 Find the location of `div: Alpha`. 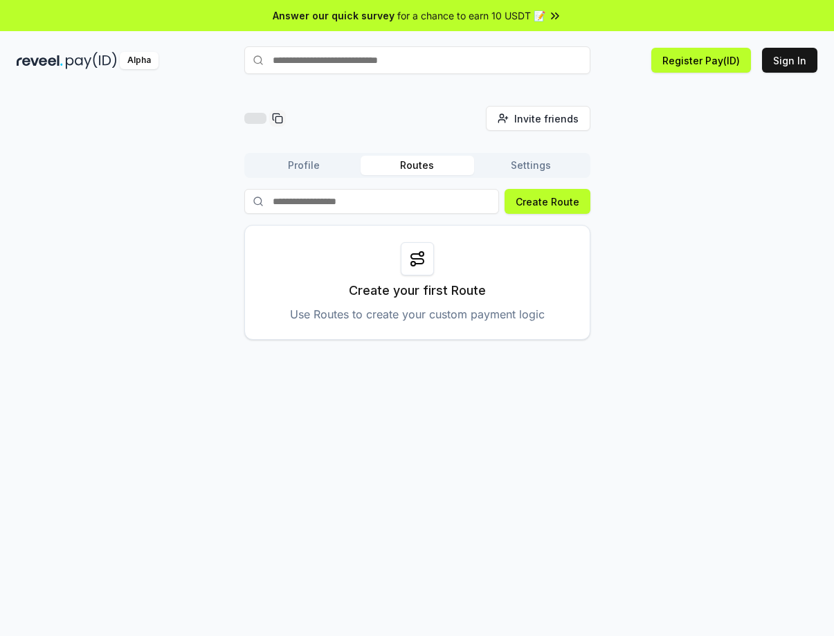

div: Alpha is located at coordinates (139, 60).